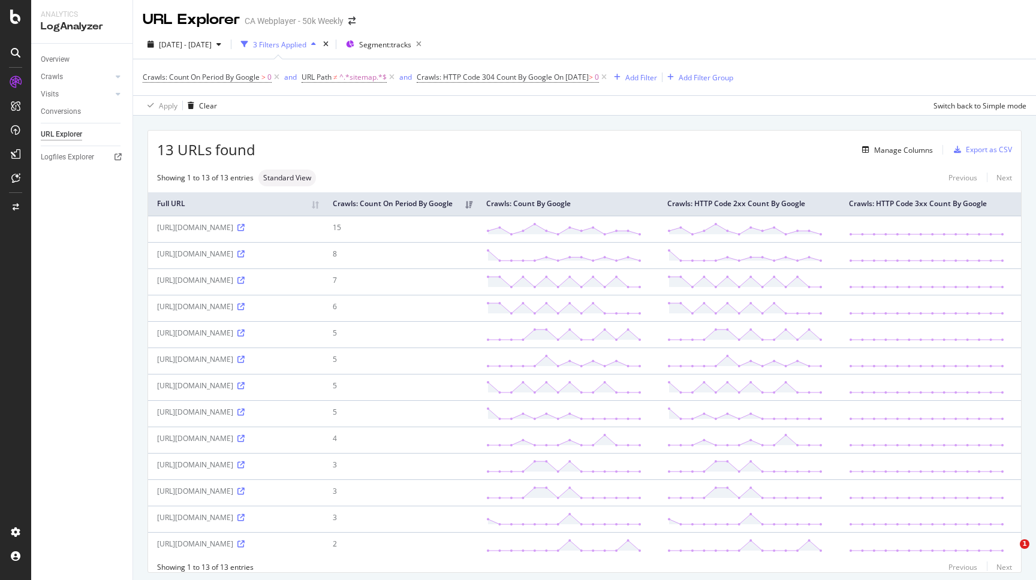  I want to click on td: 2, so click(400, 545).